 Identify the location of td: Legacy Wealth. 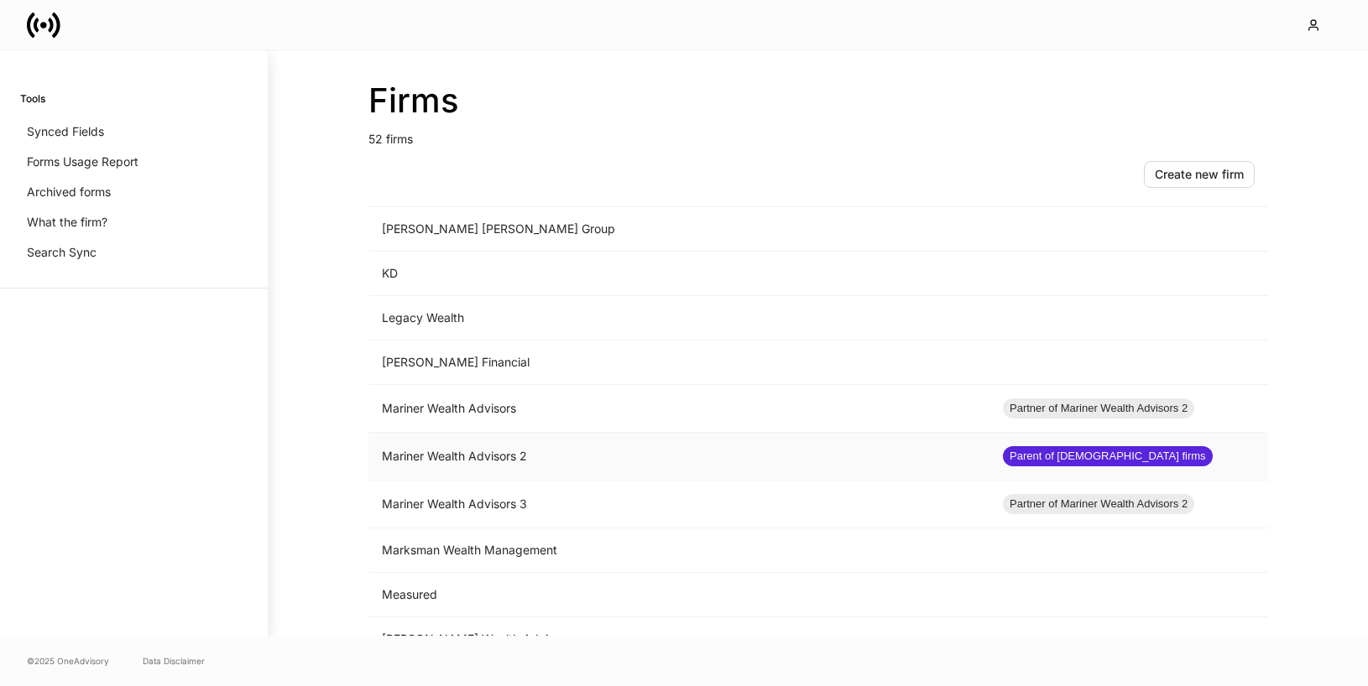
(679, 318).